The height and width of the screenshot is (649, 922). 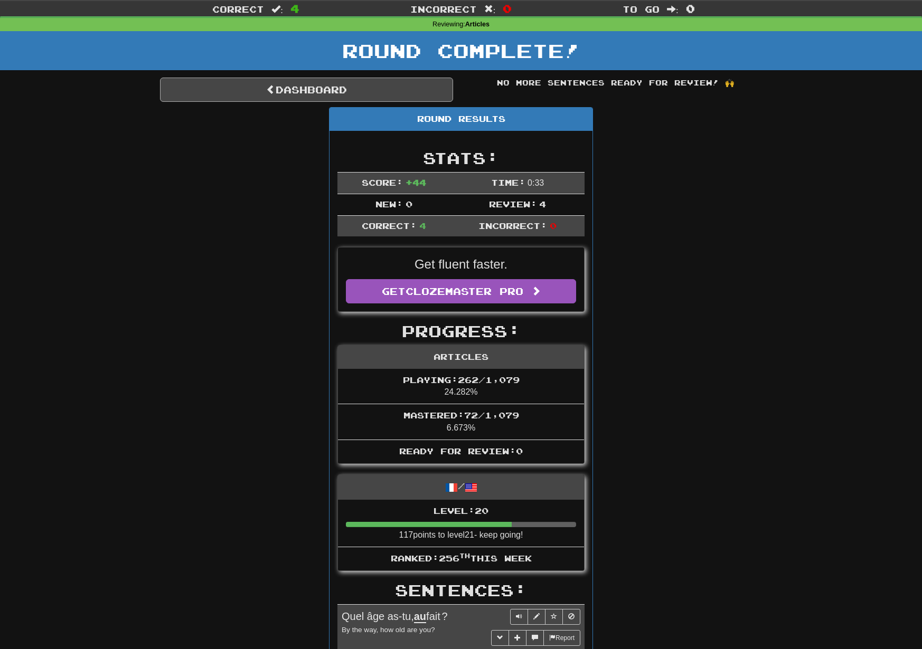 What do you see at coordinates (388, 630) in the screenshot?
I see `small: By the way, how old are you?` at bounding box center [388, 630].